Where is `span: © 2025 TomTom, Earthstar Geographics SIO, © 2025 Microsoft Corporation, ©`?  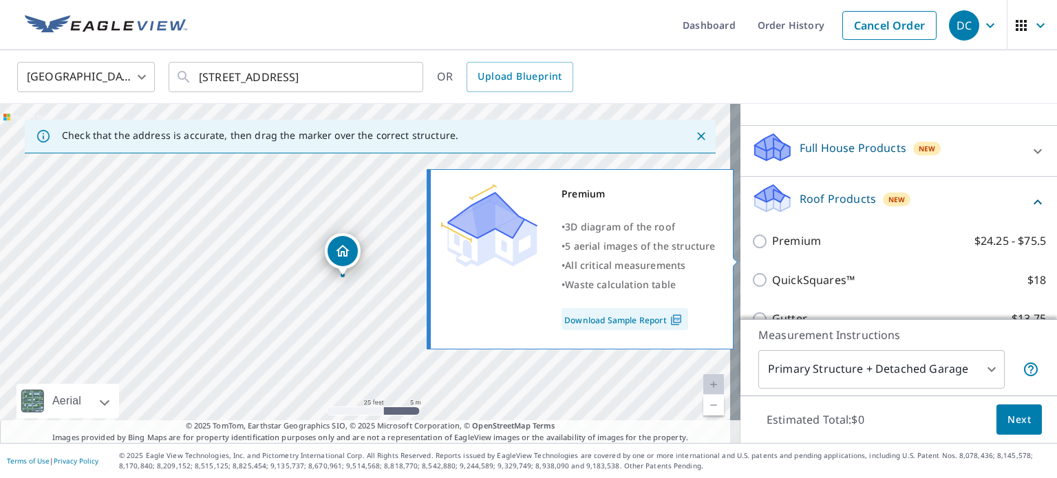 span: © 2025 TomTom, Earthstar Geographics SIO, © 2025 Microsoft Corporation, © is located at coordinates (370, 426).